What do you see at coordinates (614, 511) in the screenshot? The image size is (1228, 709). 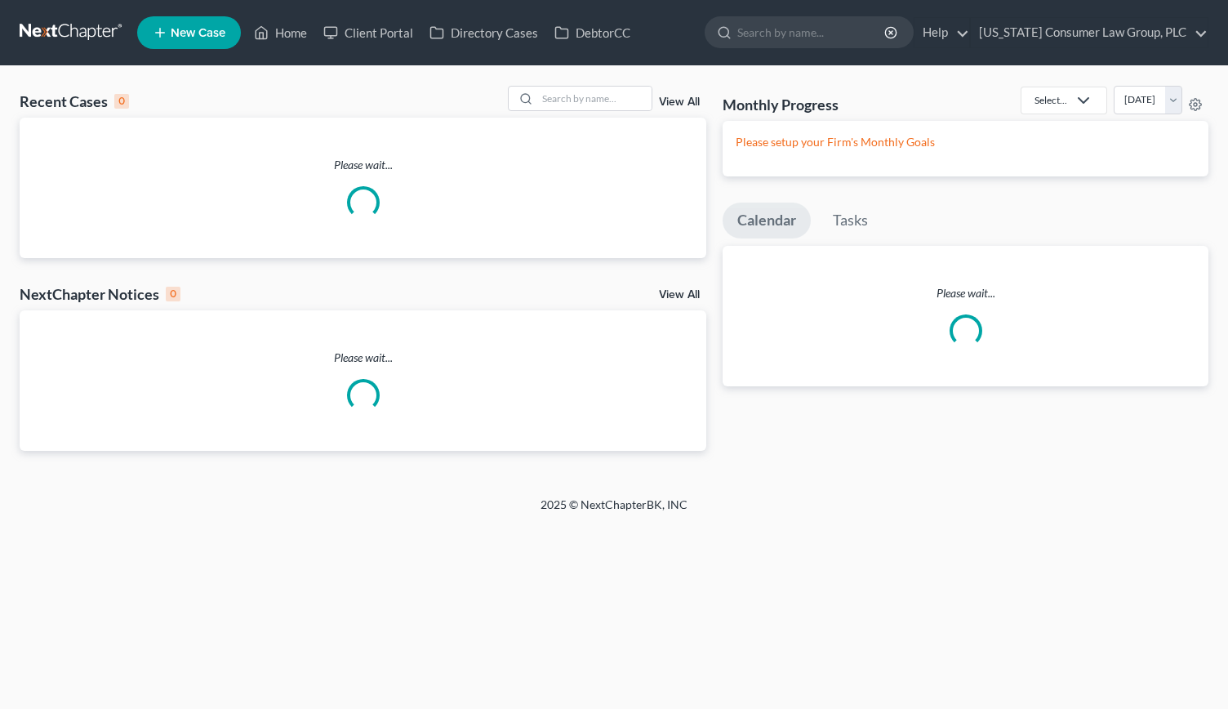 I see `div: 2025 © NextChapterBK, INC` at bounding box center [614, 511].